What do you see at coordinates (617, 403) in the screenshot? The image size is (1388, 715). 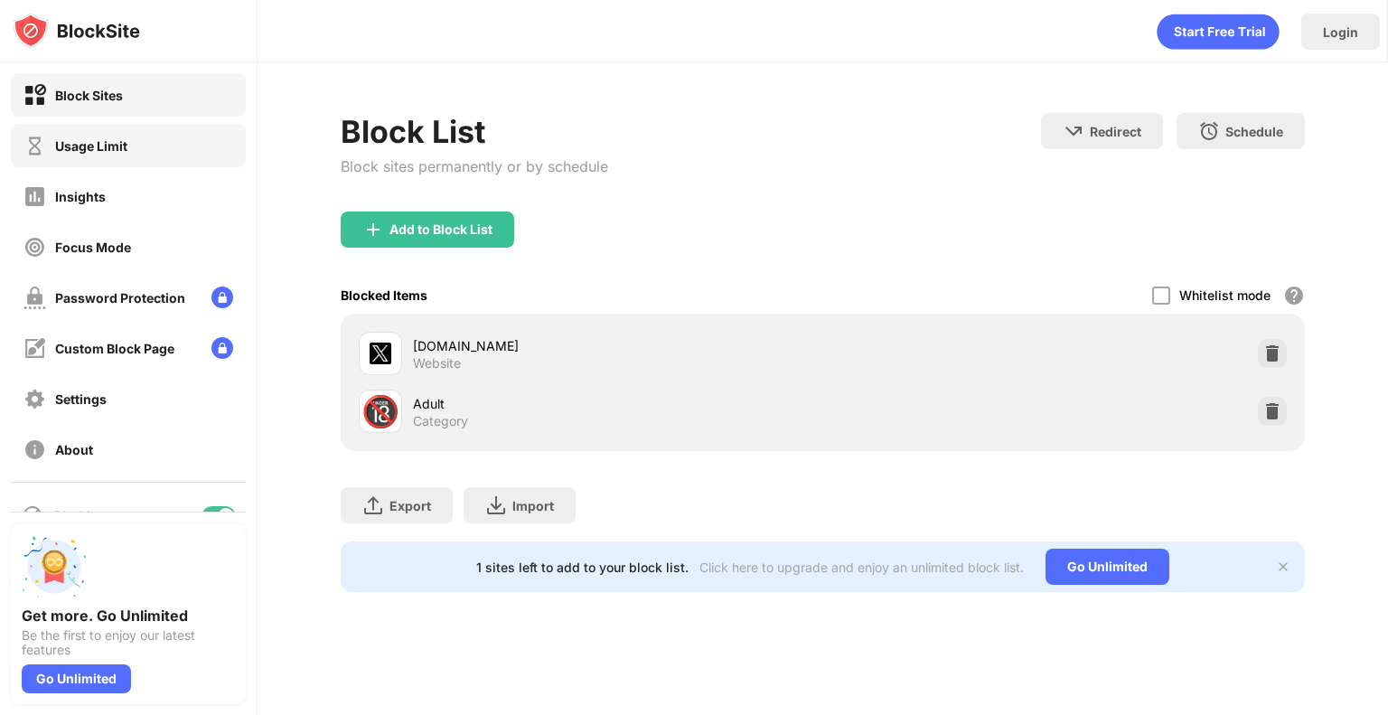 I see `div: Adult` at bounding box center [617, 403].